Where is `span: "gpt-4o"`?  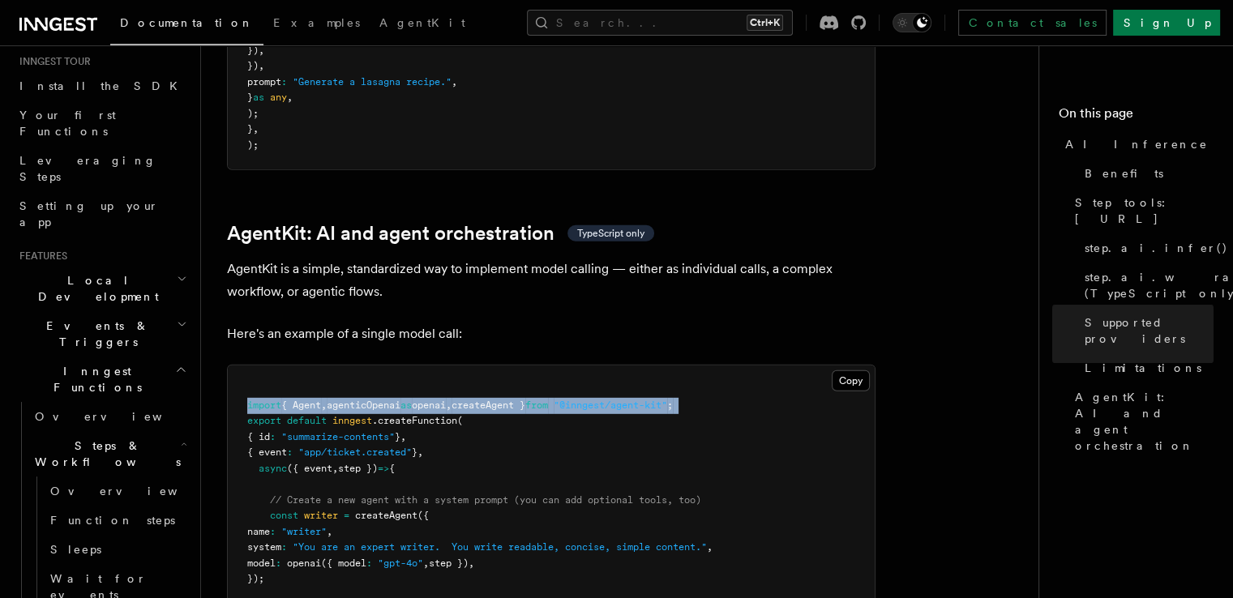
span: "gpt-4o" is located at coordinates (401, 563).